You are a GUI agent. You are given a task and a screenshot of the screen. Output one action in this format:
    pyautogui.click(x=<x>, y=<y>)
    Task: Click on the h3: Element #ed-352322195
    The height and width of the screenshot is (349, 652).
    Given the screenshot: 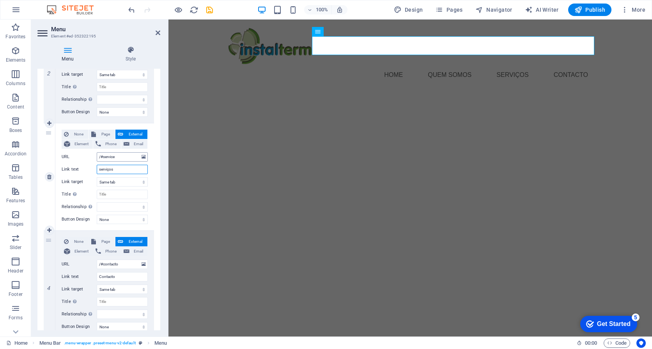 What is the action you would take?
    pyautogui.click(x=98, y=36)
    